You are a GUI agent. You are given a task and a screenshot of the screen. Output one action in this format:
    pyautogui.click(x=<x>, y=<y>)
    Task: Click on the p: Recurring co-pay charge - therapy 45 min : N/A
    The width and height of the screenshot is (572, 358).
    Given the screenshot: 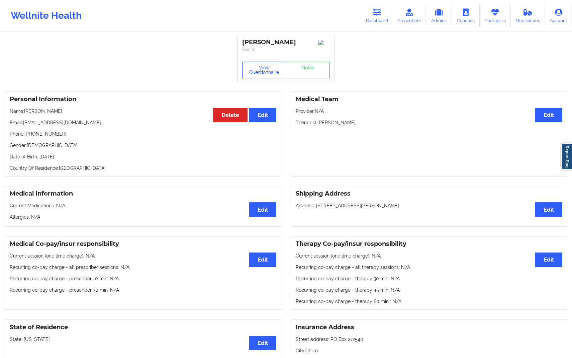 What is the action you would take?
    pyautogui.click(x=429, y=290)
    